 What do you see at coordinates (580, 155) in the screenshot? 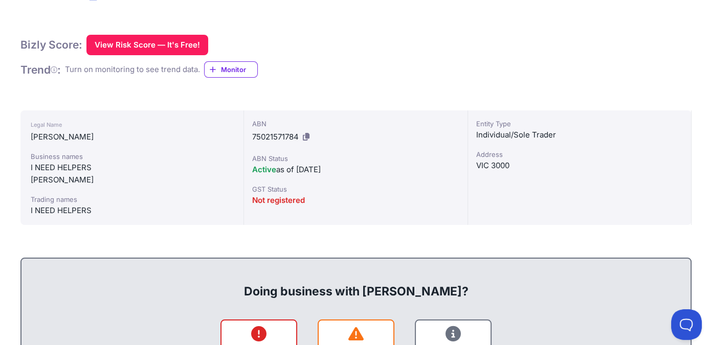
I see `div: Address` at bounding box center [580, 155].